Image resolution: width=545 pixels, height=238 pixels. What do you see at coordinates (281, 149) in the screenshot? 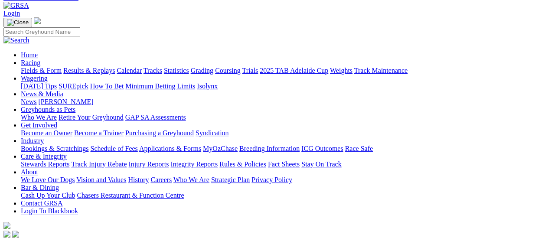
I see `div: Industry` at bounding box center [281, 149].